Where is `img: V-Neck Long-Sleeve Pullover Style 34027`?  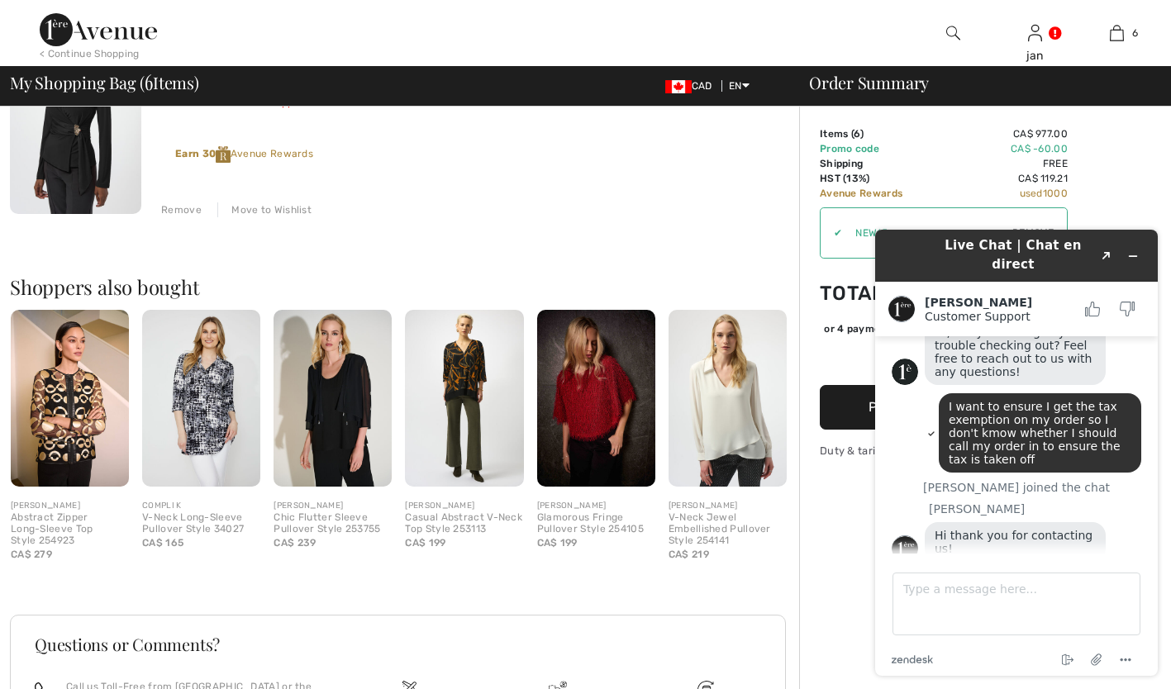 img: V-Neck Long-Sleeve Pullover Style 34027 is located at coordinates (201, 398).